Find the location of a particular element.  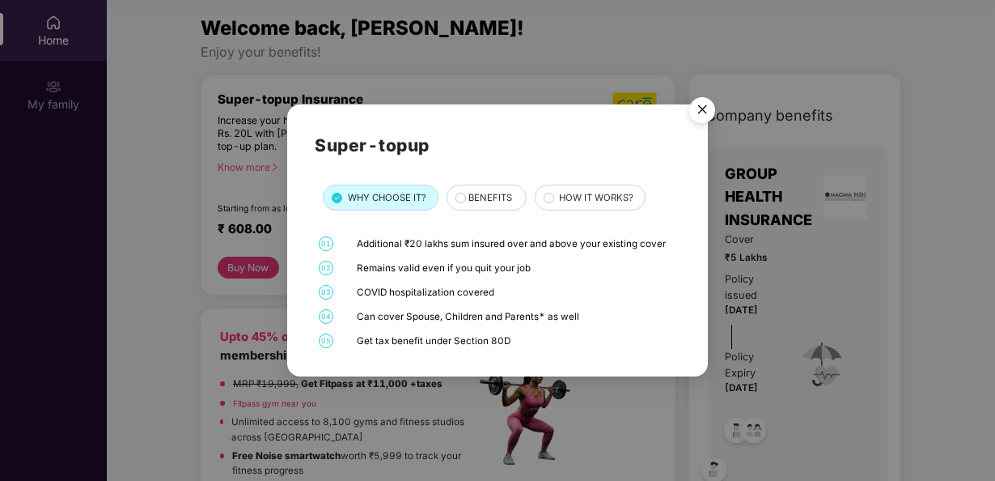

div: Get tax benefit under Section 80D is located at coordinates (516, 342).